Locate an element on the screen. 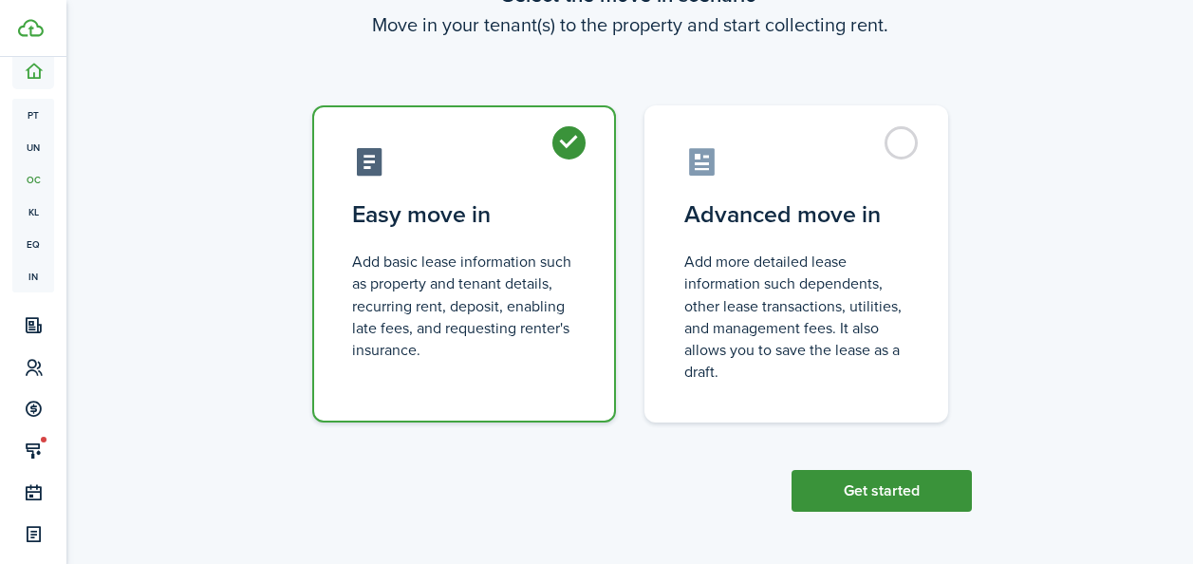 Image resolution: width=1193 pixels, height=564 pixels. span: un is located at coordinates (33, 147).